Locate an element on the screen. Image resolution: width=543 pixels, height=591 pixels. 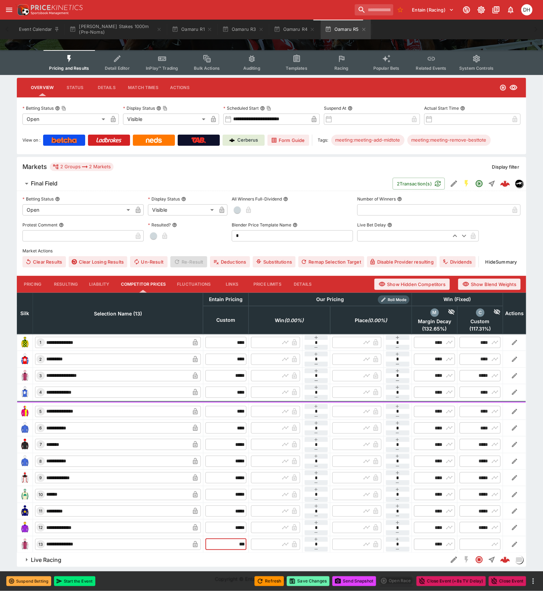
button: Oamaru R1 is located at coordinates (192, 29).